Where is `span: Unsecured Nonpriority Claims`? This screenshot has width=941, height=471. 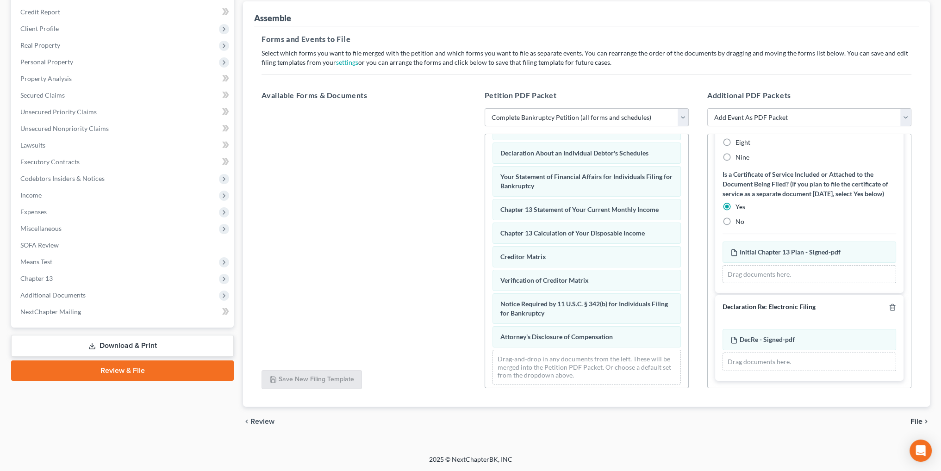
span: Unsecured Nonpriority Claims is located at coordinates (64, 128).